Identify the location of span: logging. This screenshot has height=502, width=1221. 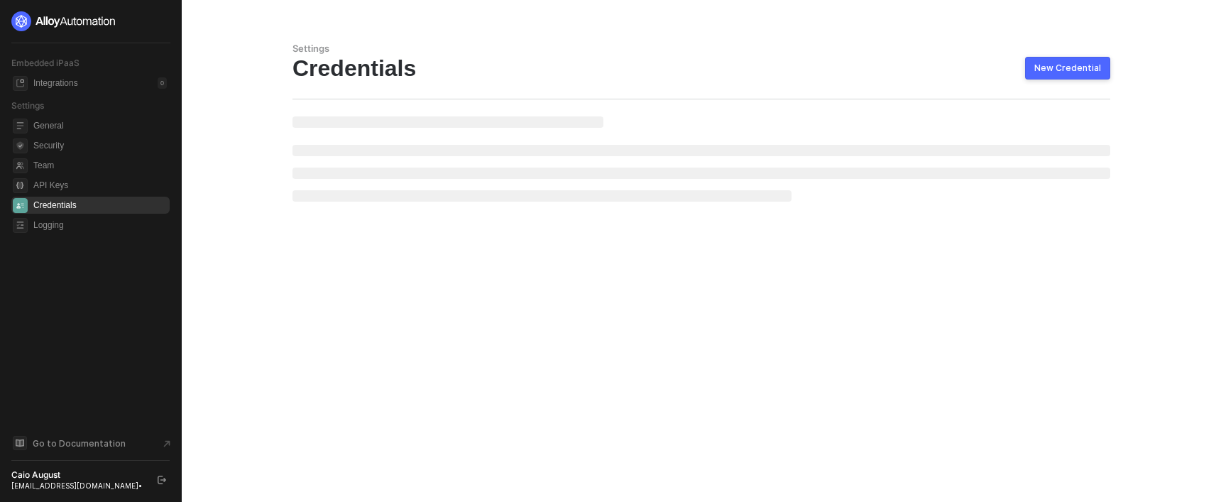
(20, 225).